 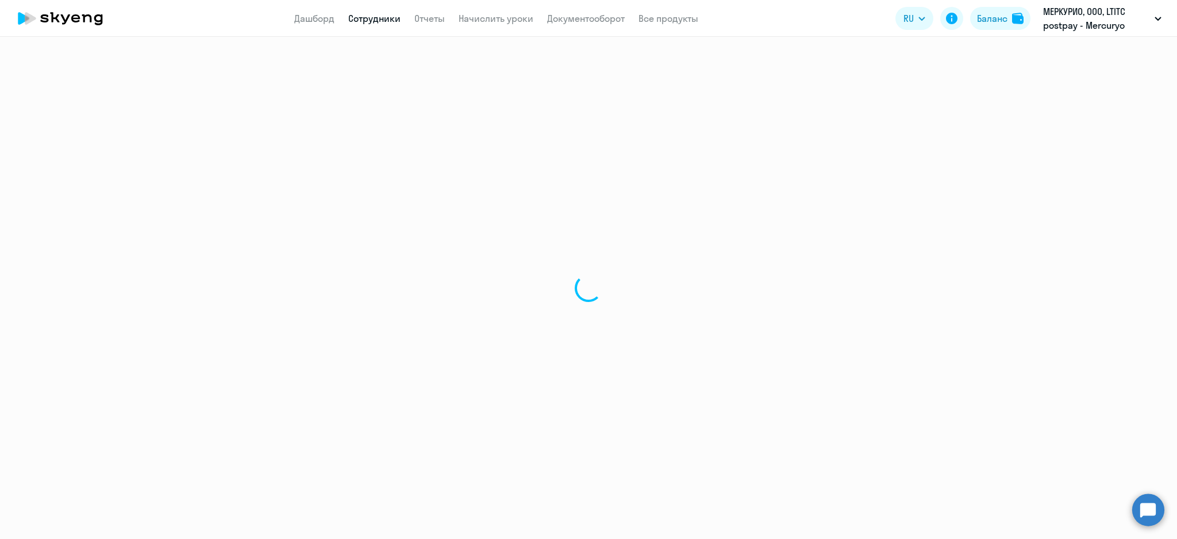 What do you see at coordinates (1000, 18) in the screenshot?
I see `a: Балансbalance` at bounding box center [1000, 18].